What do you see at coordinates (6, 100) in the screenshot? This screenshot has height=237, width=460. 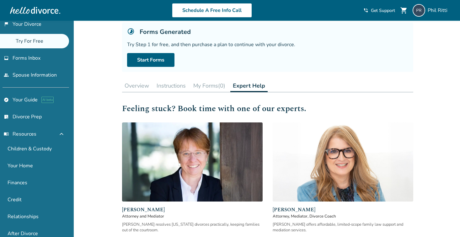 I see `span: explore` at bounding box center [6, 100].